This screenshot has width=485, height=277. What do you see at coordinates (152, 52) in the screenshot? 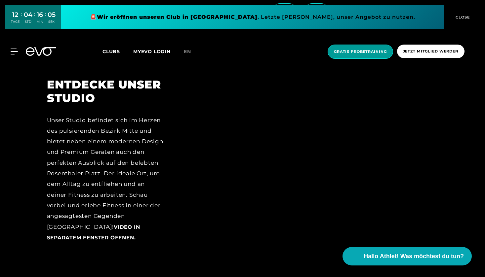
I see `a: MYEVO LOGIN` at bounding box center [152, 52].